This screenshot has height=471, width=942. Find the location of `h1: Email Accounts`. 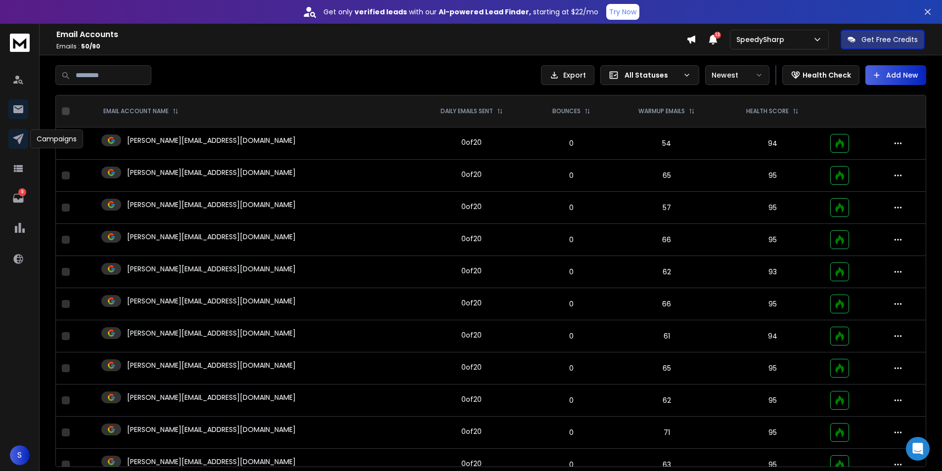

h1: Email Accounts is located at coordinates (371, 35).